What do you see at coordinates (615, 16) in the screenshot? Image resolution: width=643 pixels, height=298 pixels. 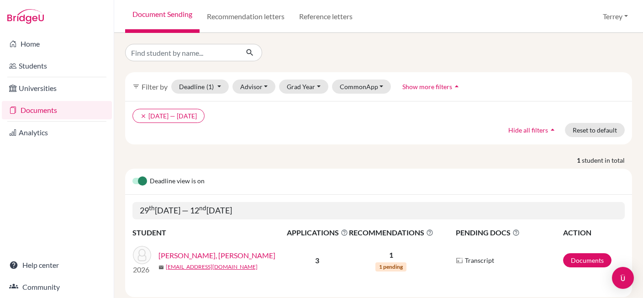 I see `button: Terrey` at bounding box center [615, 16].